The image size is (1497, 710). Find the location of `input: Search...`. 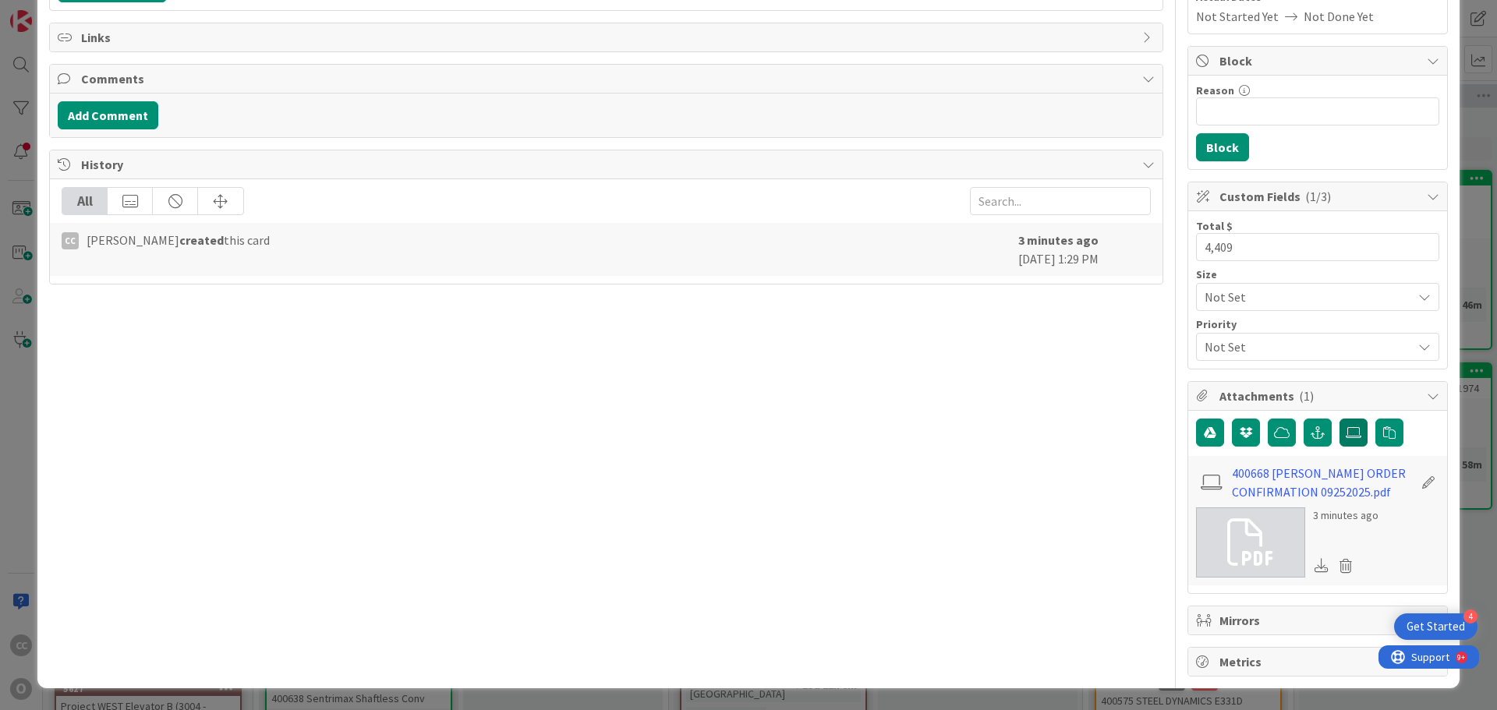

input: Search... is located at coordinates (1060, 201).